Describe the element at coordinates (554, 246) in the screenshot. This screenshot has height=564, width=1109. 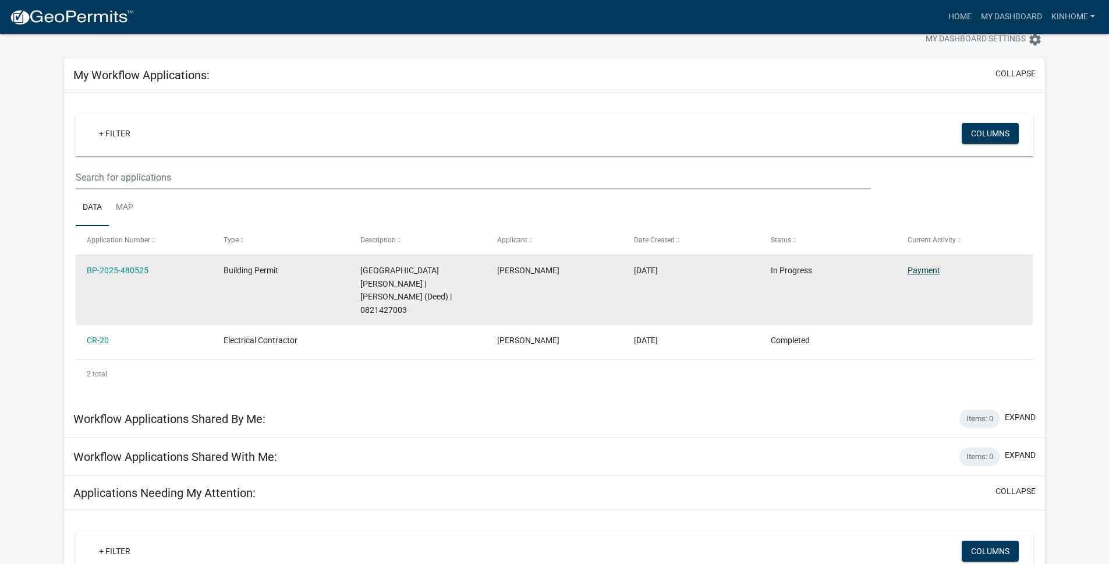
I see `div: collapse` at that location.